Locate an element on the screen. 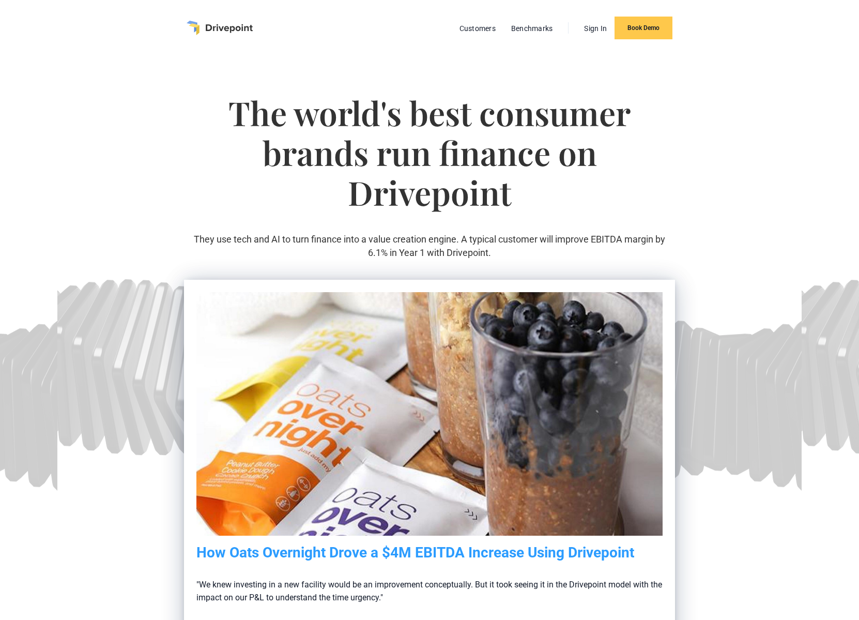 Image resolution: width=859 pixels, height=620 pixels. h5: How Oats Overnight Drove a $4M EBITDA Increase Using Drivepoint is located at coordinates (429, 552).